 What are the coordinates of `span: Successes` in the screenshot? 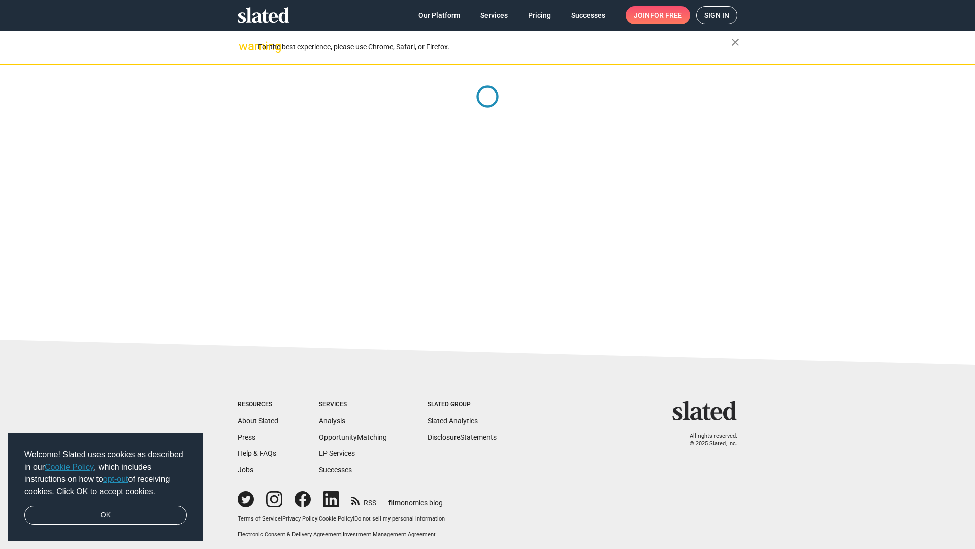 It's located at (588, 15).